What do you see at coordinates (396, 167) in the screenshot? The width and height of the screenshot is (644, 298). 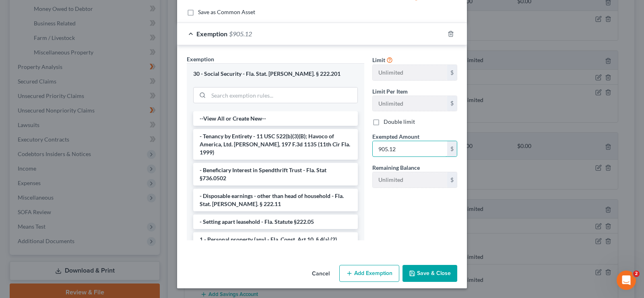 I see `label: Remaining Balance` at bounding box center [396, 167].